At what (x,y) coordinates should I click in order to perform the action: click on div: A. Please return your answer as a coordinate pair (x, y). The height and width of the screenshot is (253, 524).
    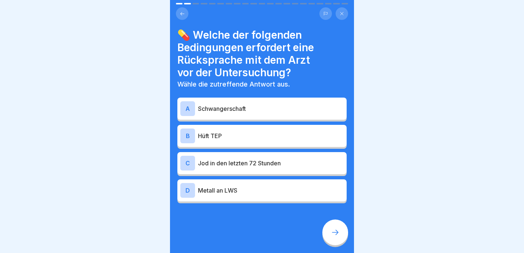
    Looking at the image, I should click on (188, 109).